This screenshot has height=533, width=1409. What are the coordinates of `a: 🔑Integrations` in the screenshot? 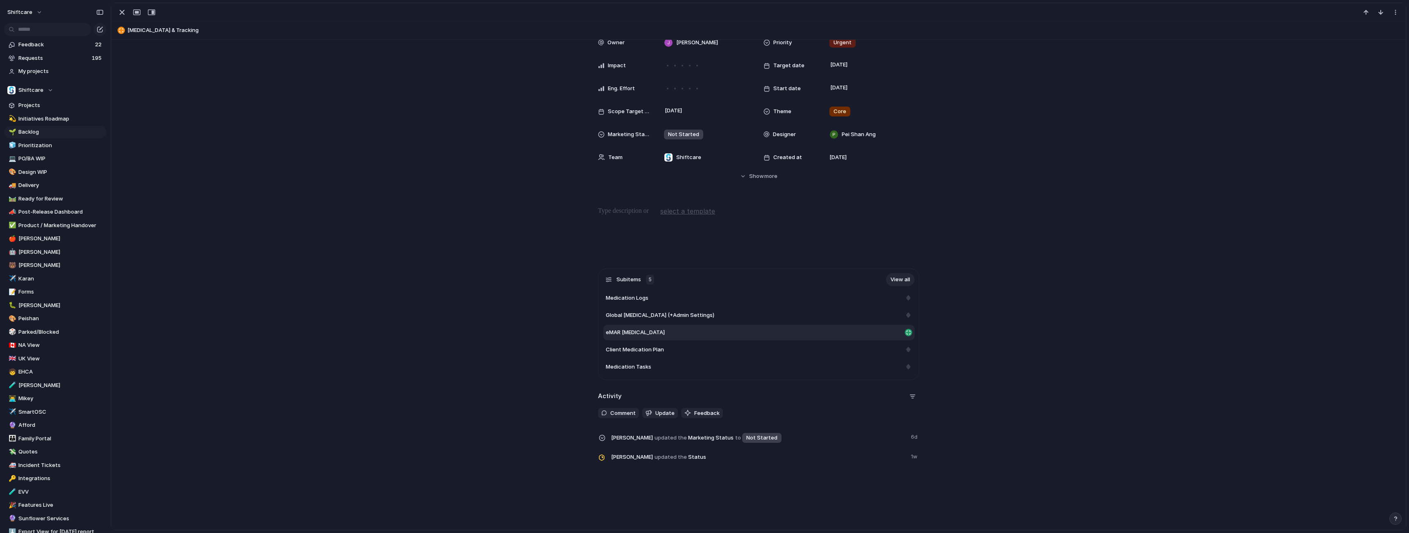 It's located at (55, 478).